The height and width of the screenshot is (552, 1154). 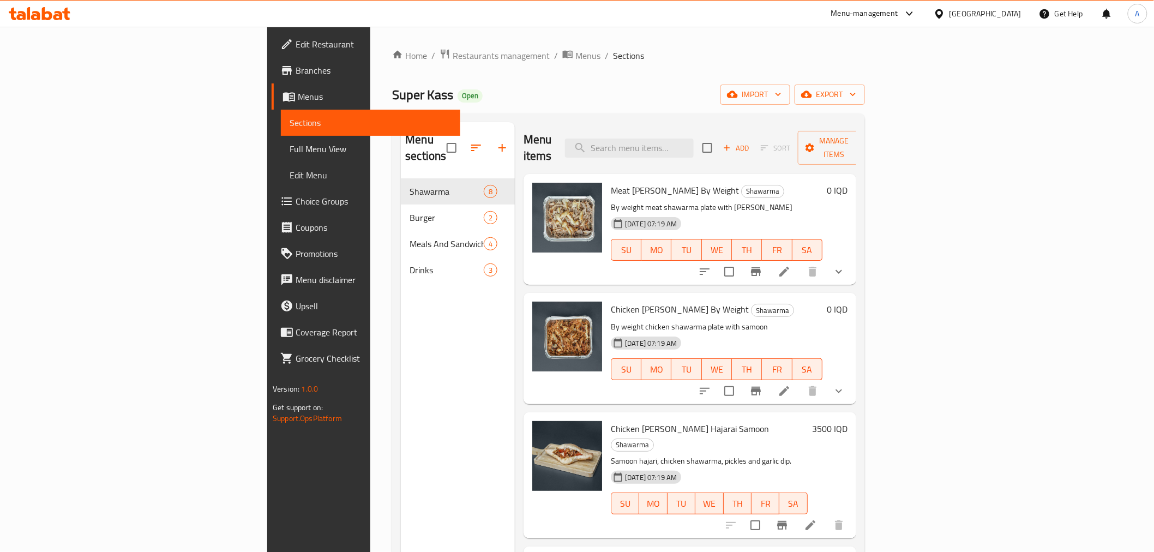 What do you see at coordinates (446, 270) in the screenshot?
I see `div: Drinks` at bounding box center [446, 270].